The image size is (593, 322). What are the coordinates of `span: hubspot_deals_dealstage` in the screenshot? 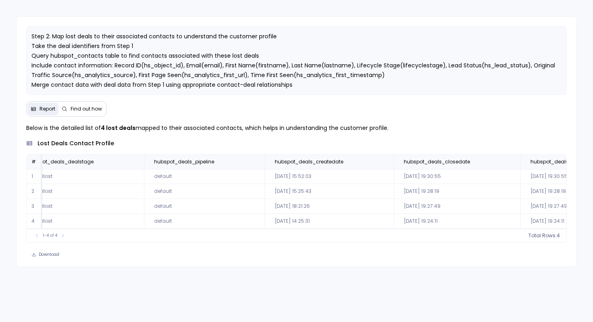 It's located at (60, 162).